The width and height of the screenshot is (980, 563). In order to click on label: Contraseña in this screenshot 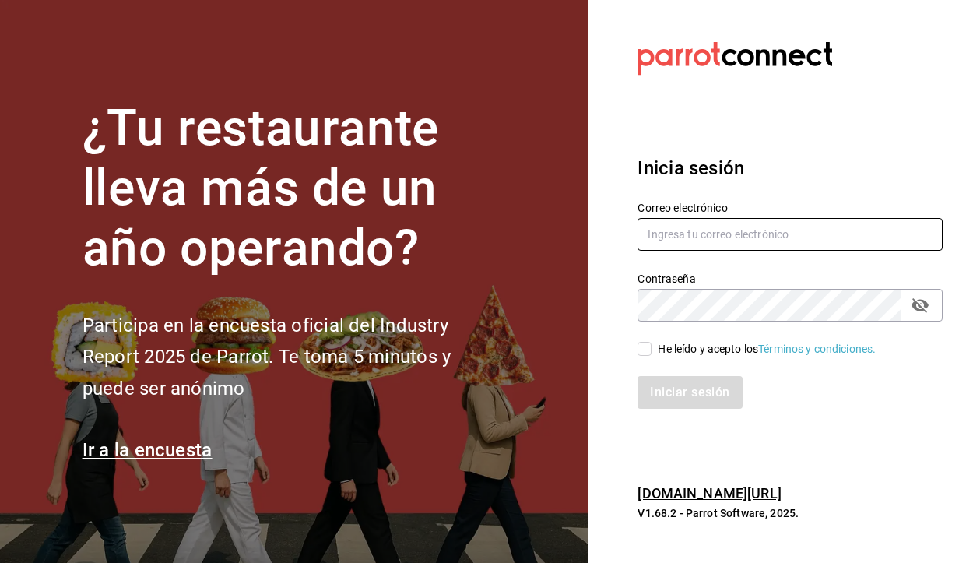, I will do `click(790, 279)`.